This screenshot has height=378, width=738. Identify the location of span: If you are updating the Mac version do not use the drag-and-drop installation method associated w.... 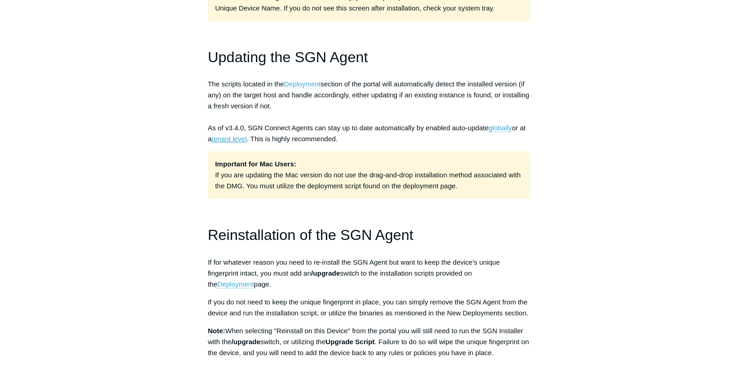
(368, 174).